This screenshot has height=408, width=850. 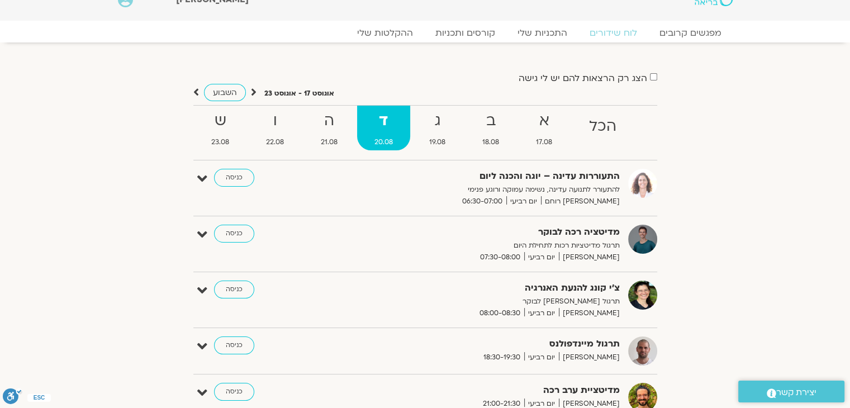 I want to click on strong: ג, so click(x=438, y=121).